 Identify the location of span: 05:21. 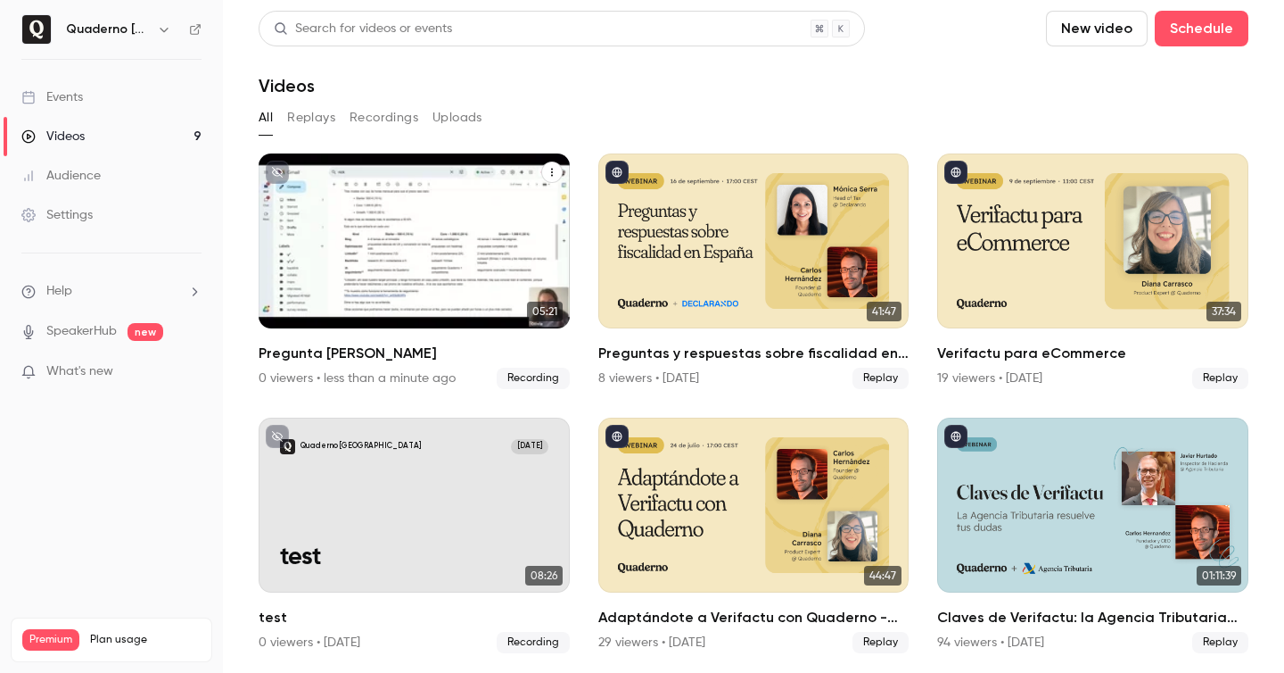
(545, 311).